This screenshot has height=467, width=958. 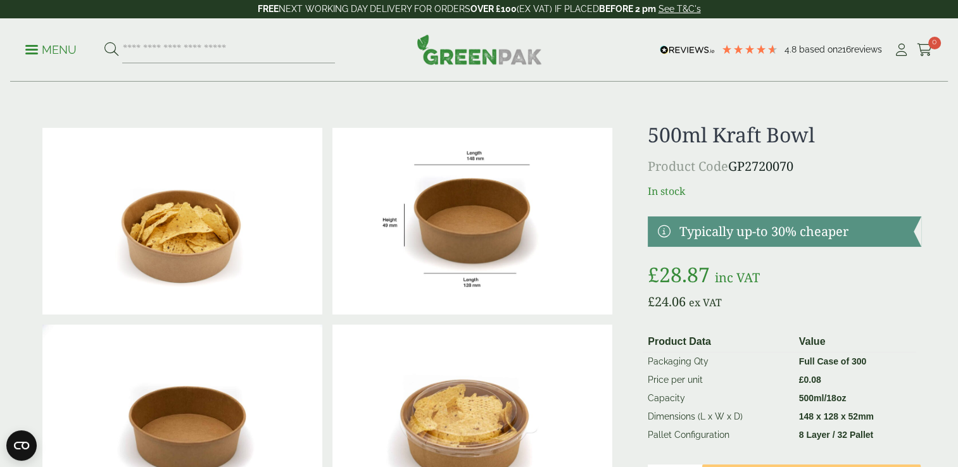 What do you see at coordinates (810, 380) in the screenshot?
I see `bdi: 0.08` at bounding box center [810, 380].